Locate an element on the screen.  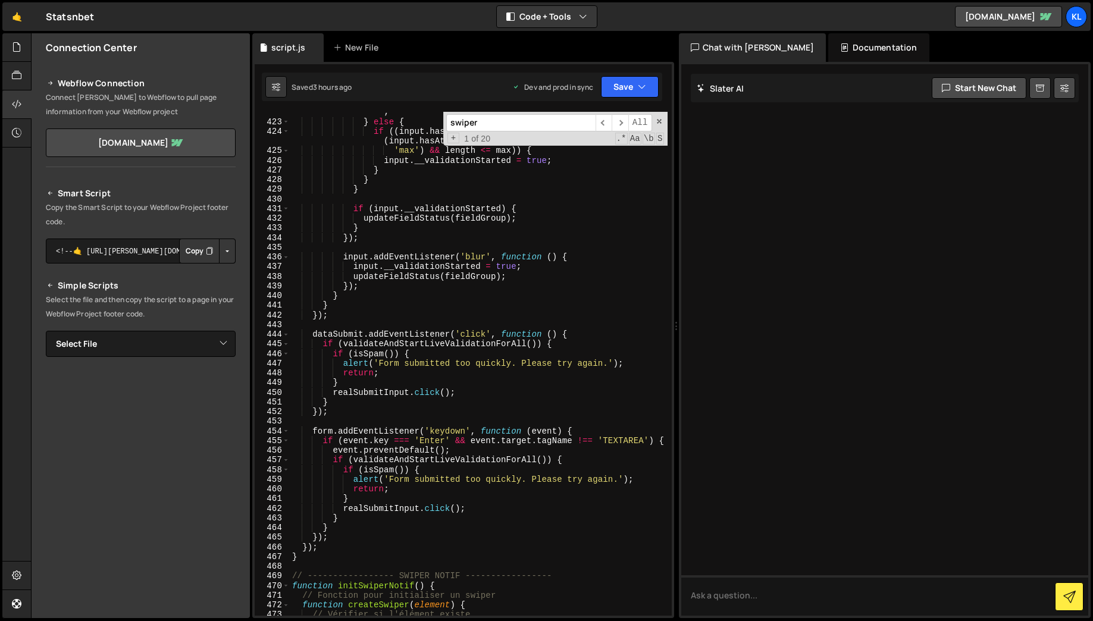
h2: Connection Center is located at coordinates (91, 48).